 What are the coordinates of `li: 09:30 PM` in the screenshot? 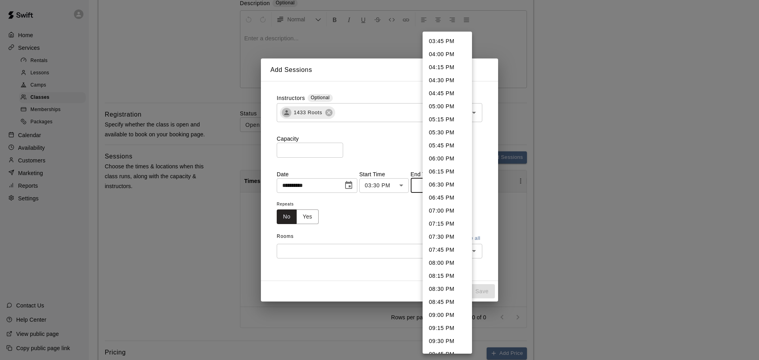 It's located at (447, 341).